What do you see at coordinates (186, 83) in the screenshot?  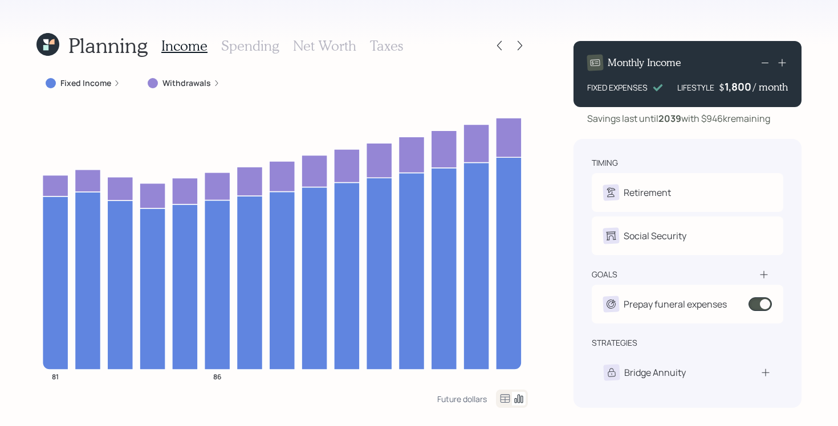 I see `label: Withdrawals` at bounding box center [186, 83].